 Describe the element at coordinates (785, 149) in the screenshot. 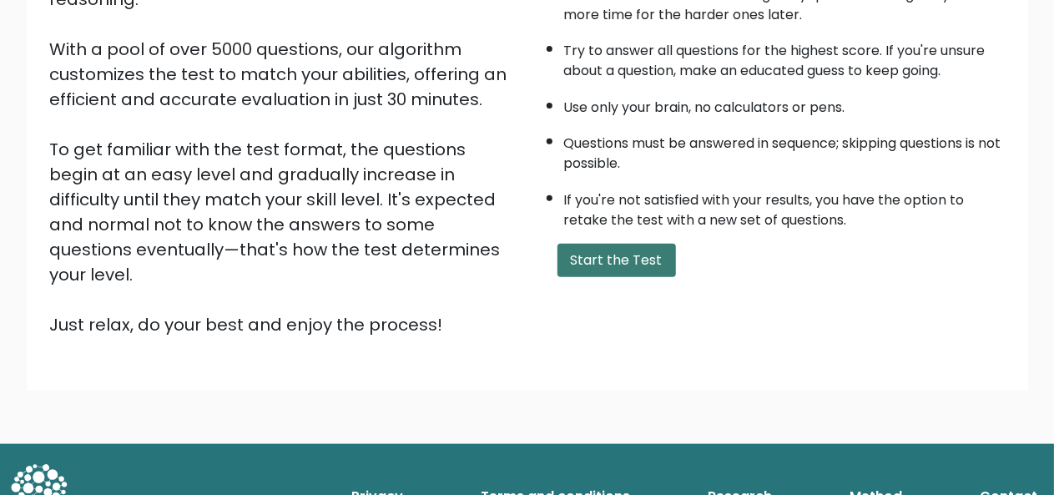

I see `li: Questions must be answered in sequence; skipping questions is not possible.` at that location.